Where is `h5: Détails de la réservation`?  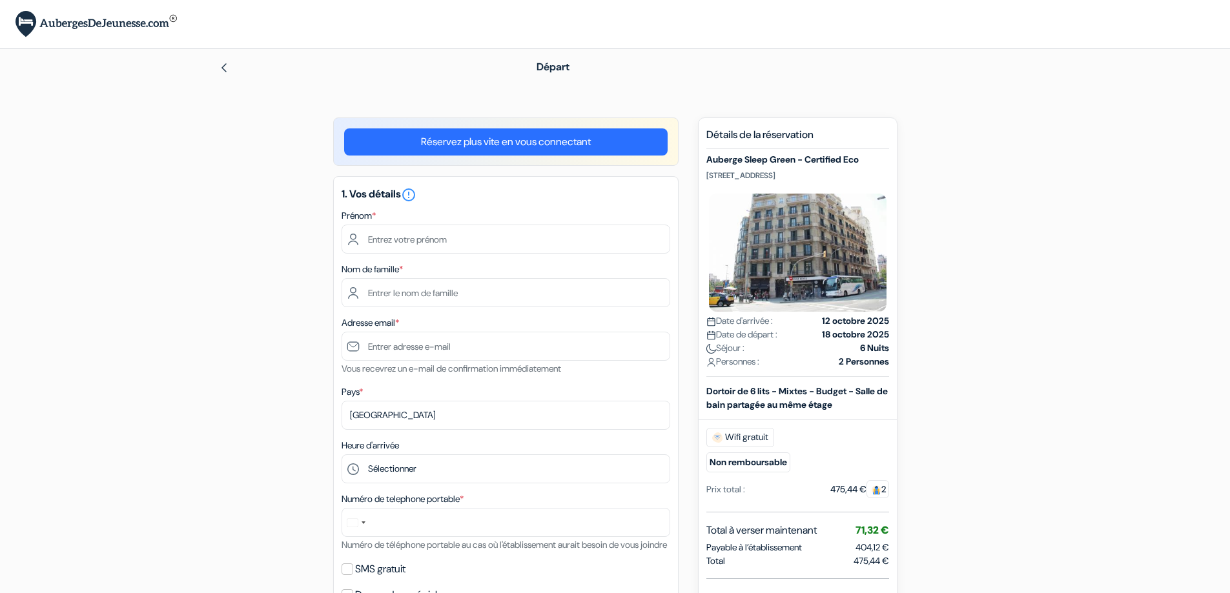 h5: Détails de la réservation is located at coordinates (798, 139).